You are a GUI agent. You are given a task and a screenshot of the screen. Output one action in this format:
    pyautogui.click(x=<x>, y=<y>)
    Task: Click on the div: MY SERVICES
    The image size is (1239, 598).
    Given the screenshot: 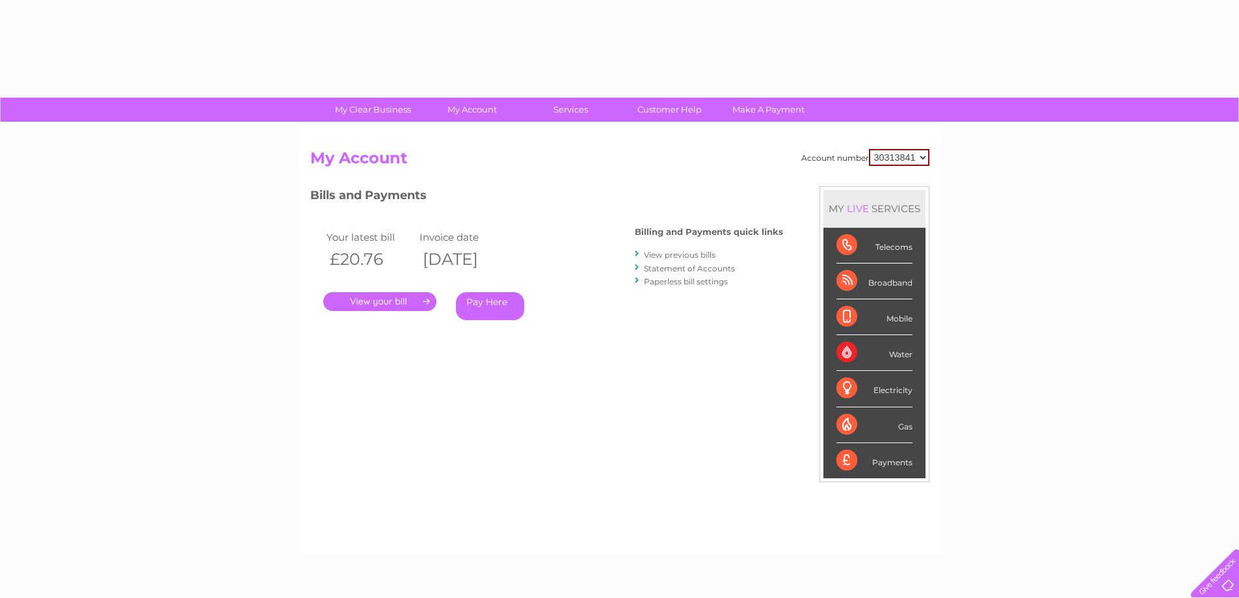 What is the action you would take?
    pyautogui.click(x=874, y=208)
    